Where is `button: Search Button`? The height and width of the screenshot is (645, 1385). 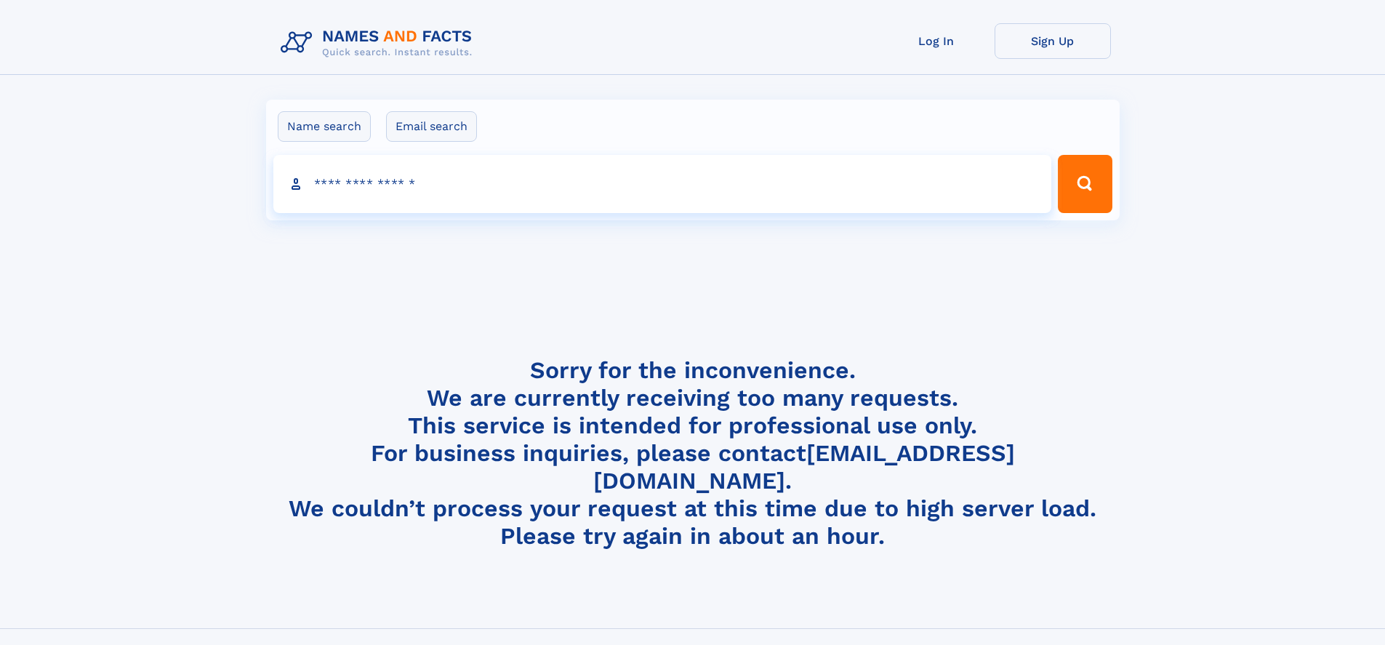 button: Search Button is located at coordinates (1085, 184).